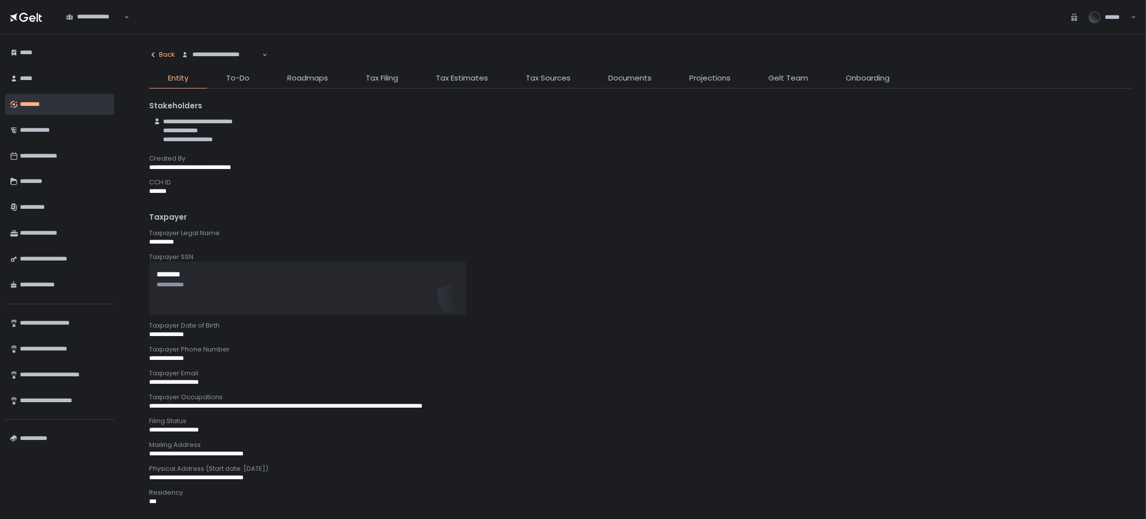 The width and height of the screenshot is (1146, 519). Describe the element at coordinates (641, 445) in the screenshot. I see `div: Mailing Address` at that location.